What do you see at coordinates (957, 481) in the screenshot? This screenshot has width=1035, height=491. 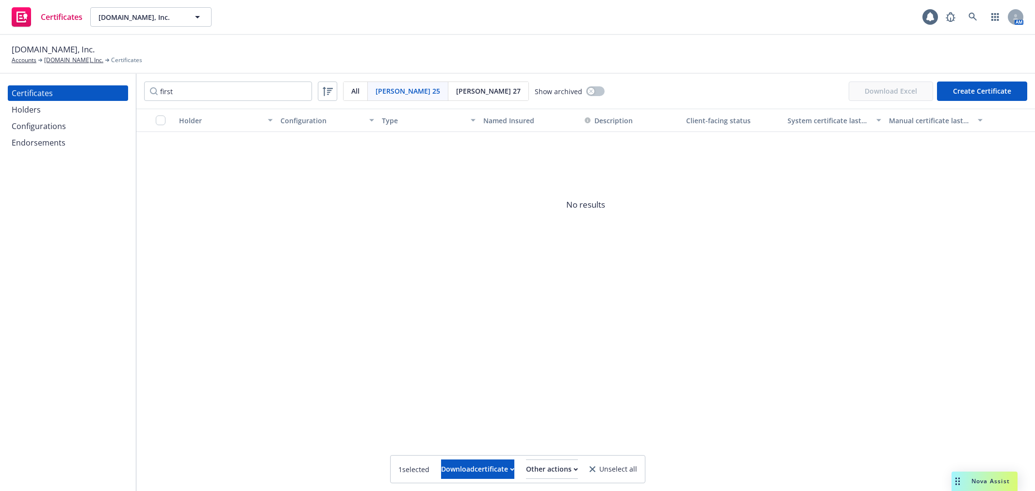 I see `div: Drag to move` at bounding box center [957, 481].